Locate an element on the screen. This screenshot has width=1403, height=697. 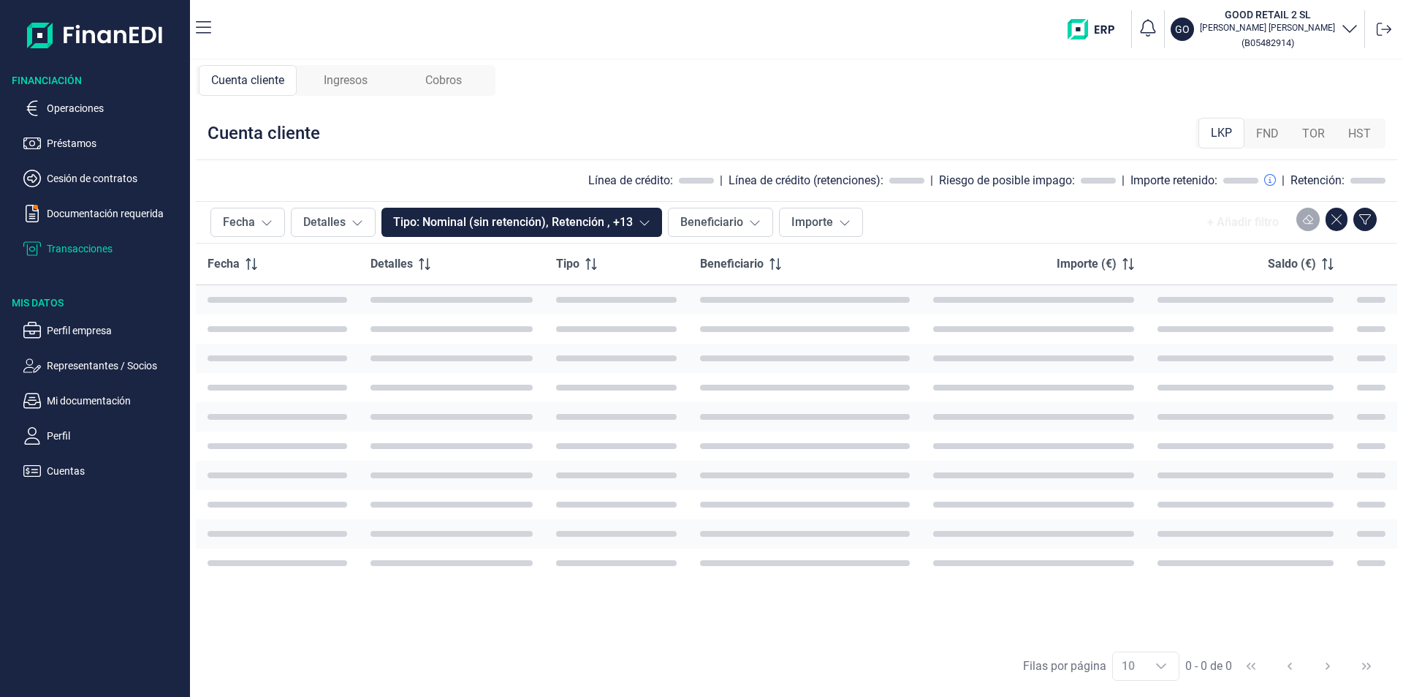
div: HST is located at coordinates (1360, 134).